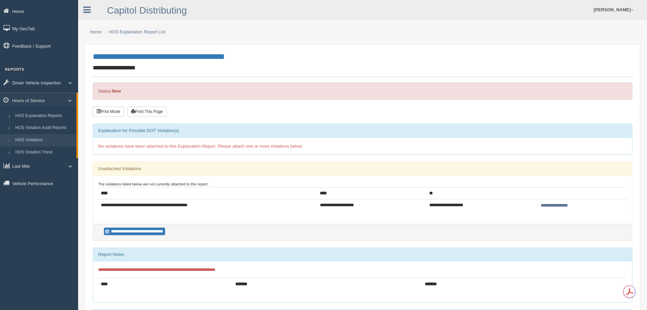 The height and width of the screenshot is (310, 647). I want to click on div: Explanation for Possible DOT Violation(s), so click(363, 130).